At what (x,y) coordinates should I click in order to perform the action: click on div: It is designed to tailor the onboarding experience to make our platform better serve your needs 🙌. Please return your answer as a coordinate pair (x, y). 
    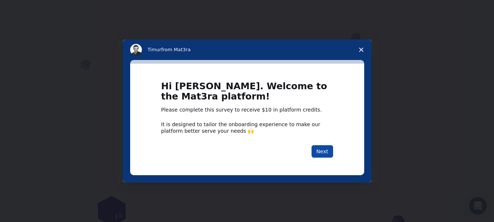
    Looking at the image, I should click on (247, 128).